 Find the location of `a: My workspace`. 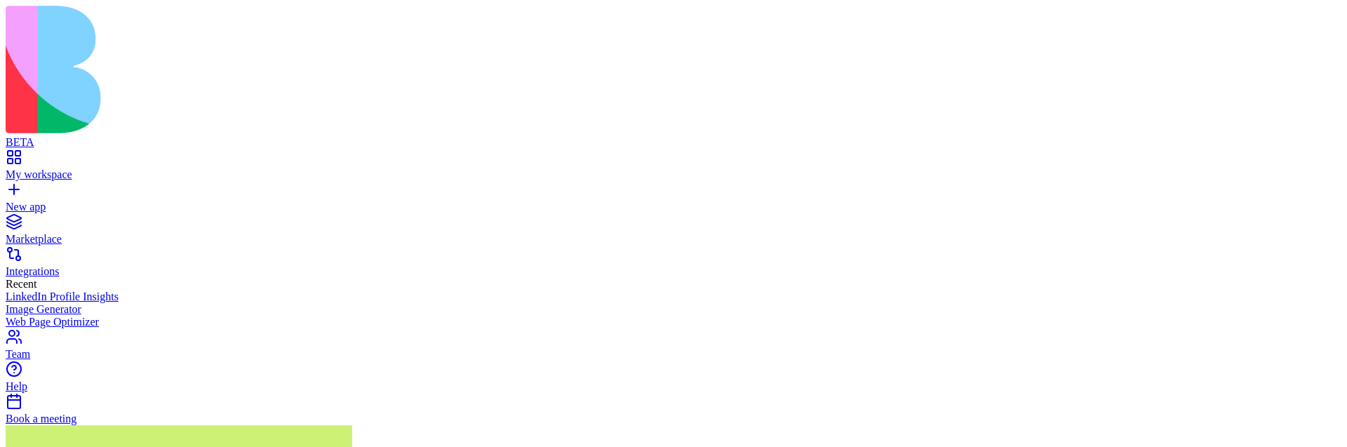

a: My workspace is located at coordinates (673, 168).